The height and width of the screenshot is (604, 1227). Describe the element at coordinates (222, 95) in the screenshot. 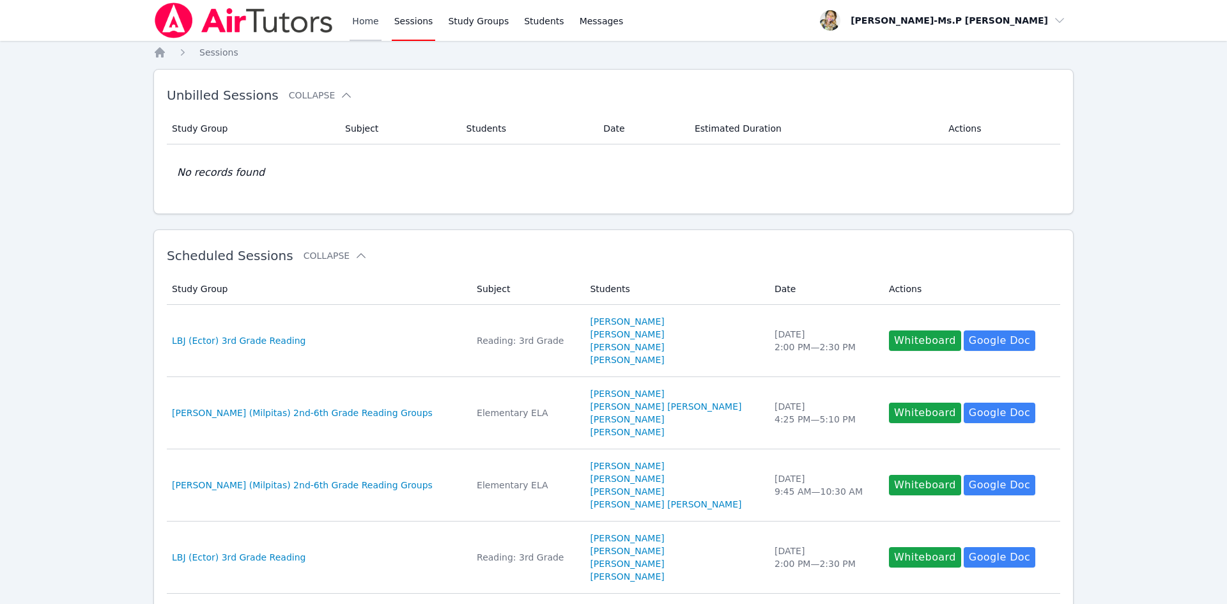

I see `span: Unbilled Sessions` at that location.